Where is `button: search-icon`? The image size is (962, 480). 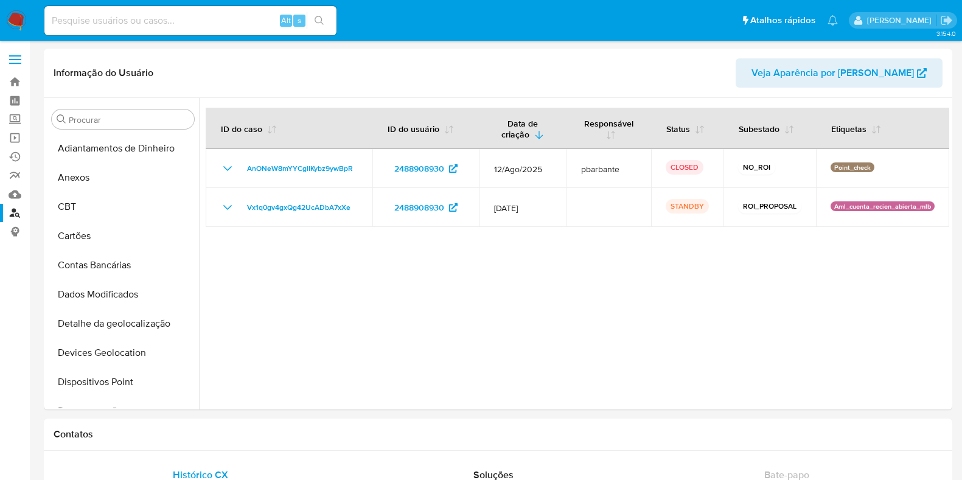 button: search-icon is located at coordinates (319, 21).